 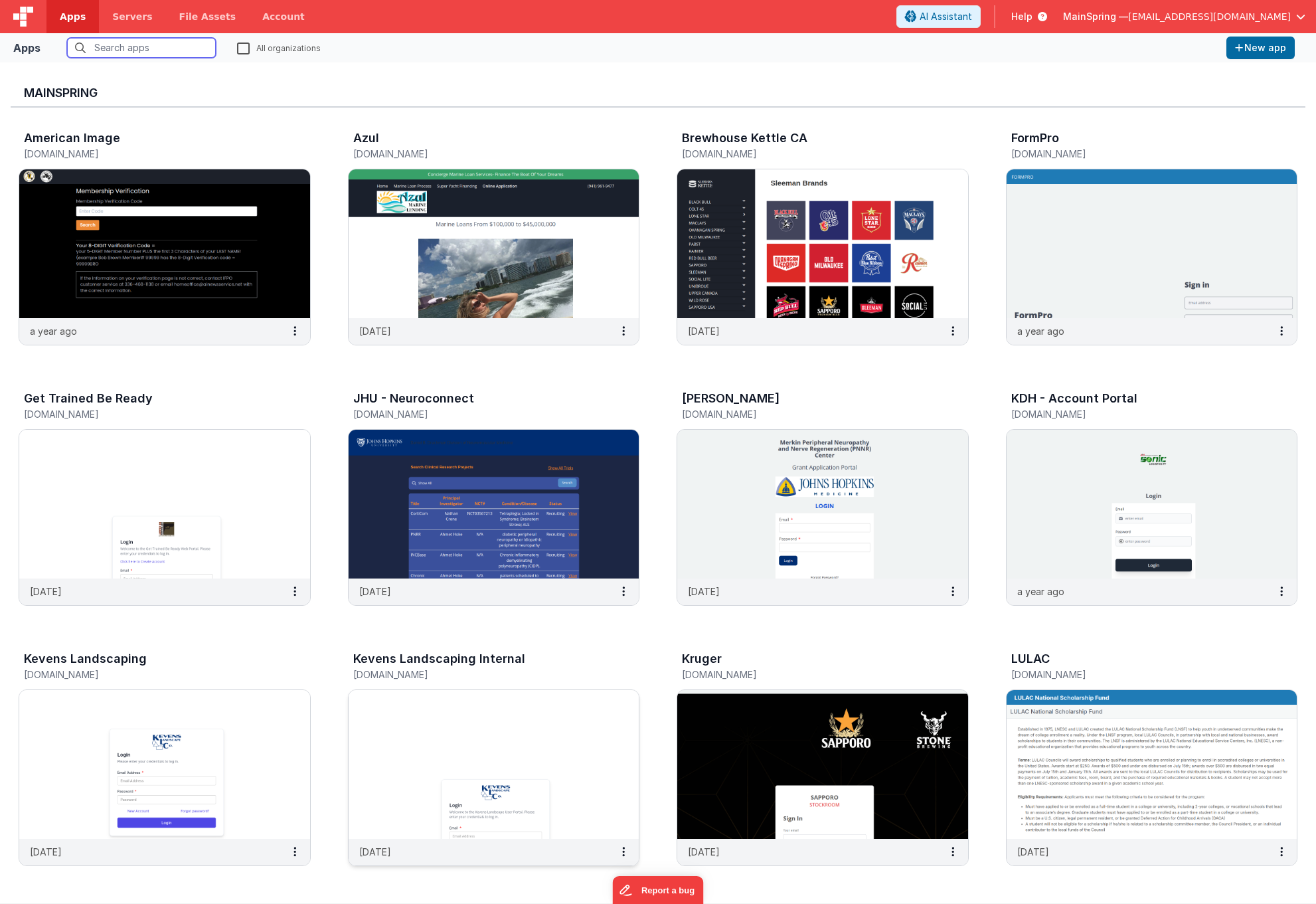 What do you see at coordinates (72, 138) in the screenshot?
I see `h3: American Image` at bounding box center [72, 138].